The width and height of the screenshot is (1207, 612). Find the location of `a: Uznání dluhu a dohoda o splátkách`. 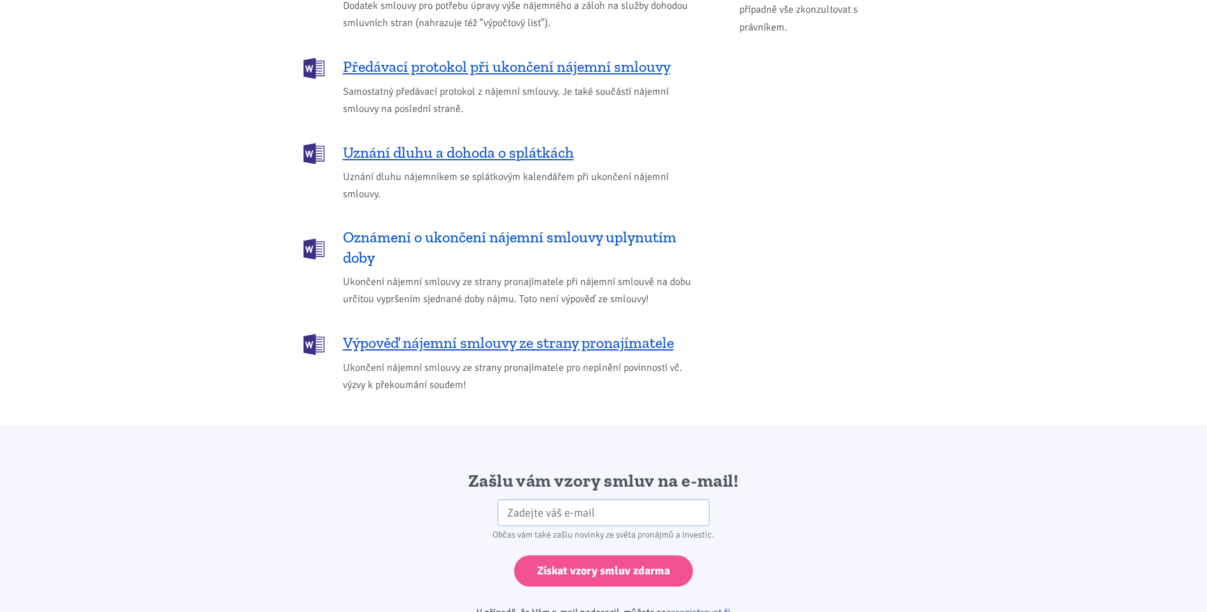

a: Uznání dluhu a dohoda o splátkách is located at coordinates (501, 152).